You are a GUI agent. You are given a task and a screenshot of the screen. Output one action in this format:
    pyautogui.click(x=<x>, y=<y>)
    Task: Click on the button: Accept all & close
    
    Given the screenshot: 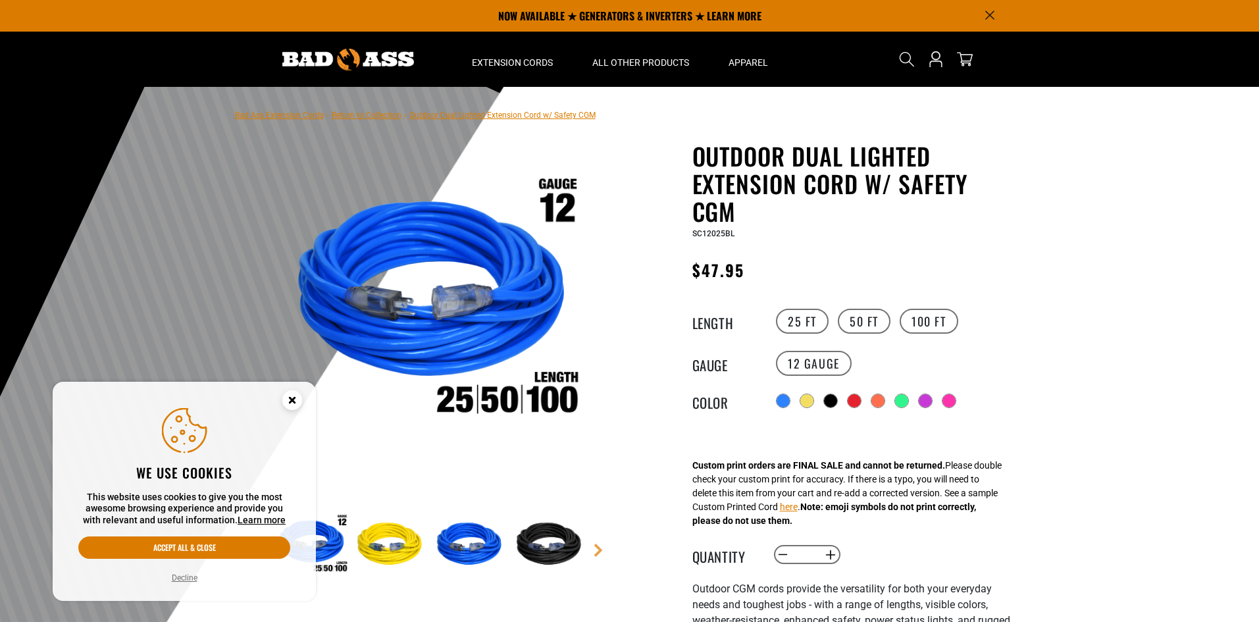 What is the action you would take?
    pyautogui.click(x=184, y=547)
    